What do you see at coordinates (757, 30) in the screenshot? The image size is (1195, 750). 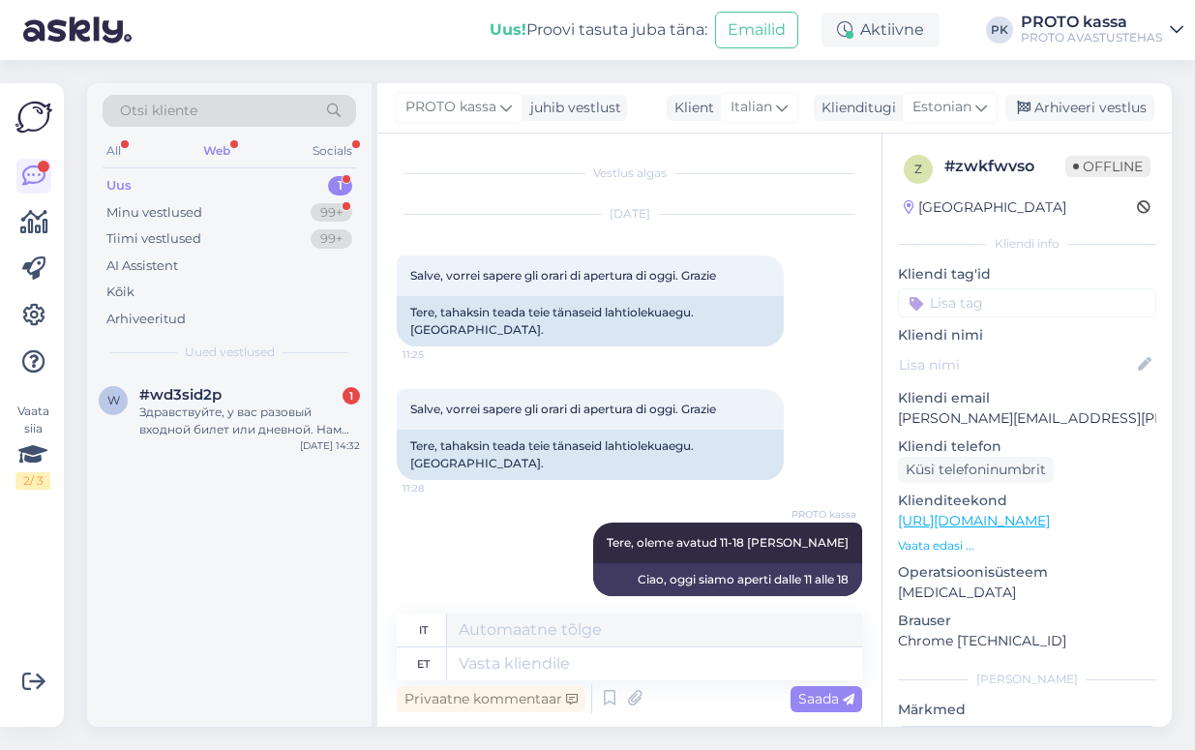 I see `button: Emailid` at bounding box center [757, 30].